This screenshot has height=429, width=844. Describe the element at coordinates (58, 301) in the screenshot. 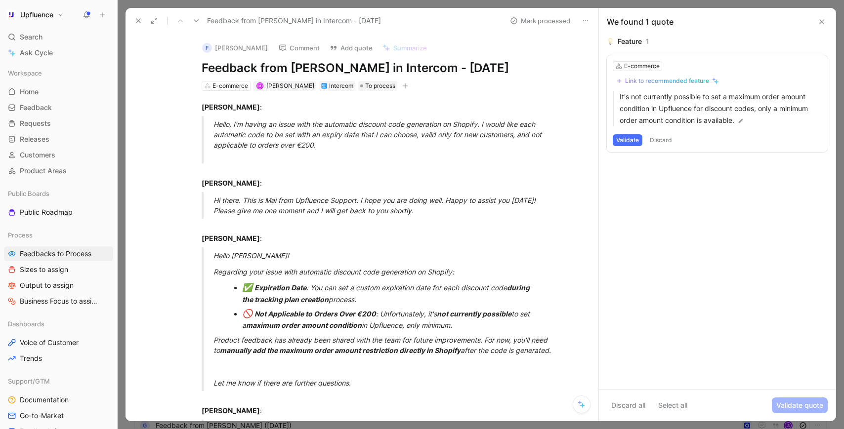

I see `a: Business Focus to assign` at that location.